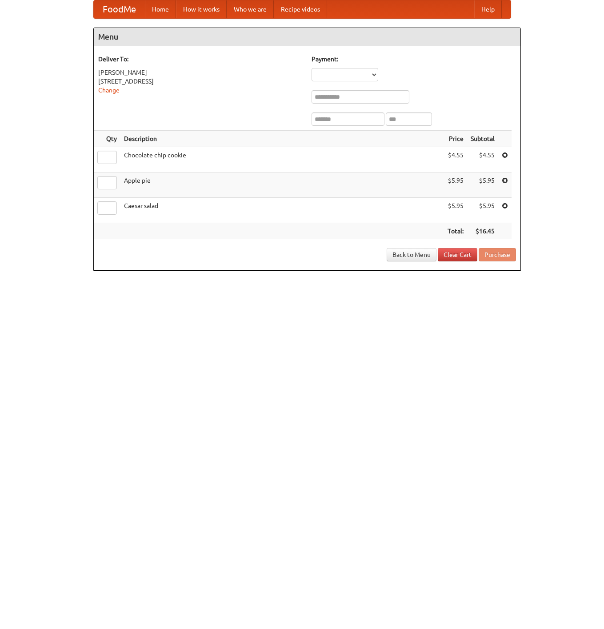  What do you see at coordinates (107, 139) in the screenshot?
I see `th: Qty` at bounding box center [107, 139].